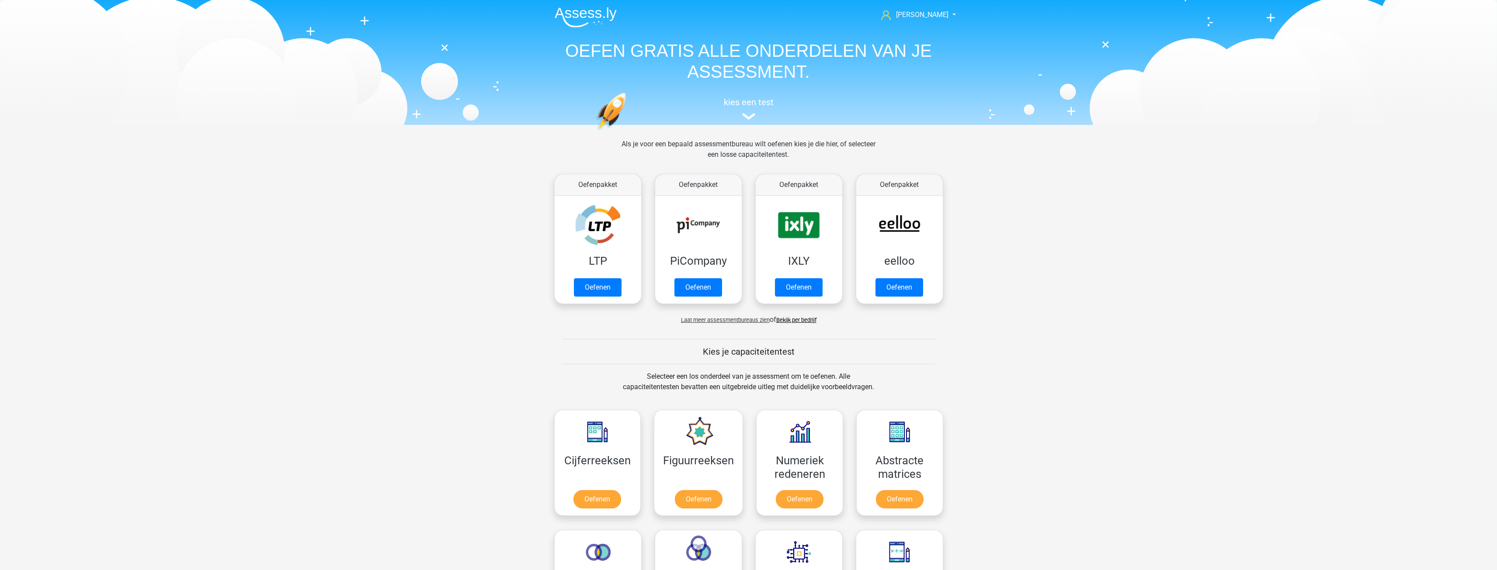 This screenshot has width=1497, height=570. I want to click on a: kies een test, so click(749, 108).